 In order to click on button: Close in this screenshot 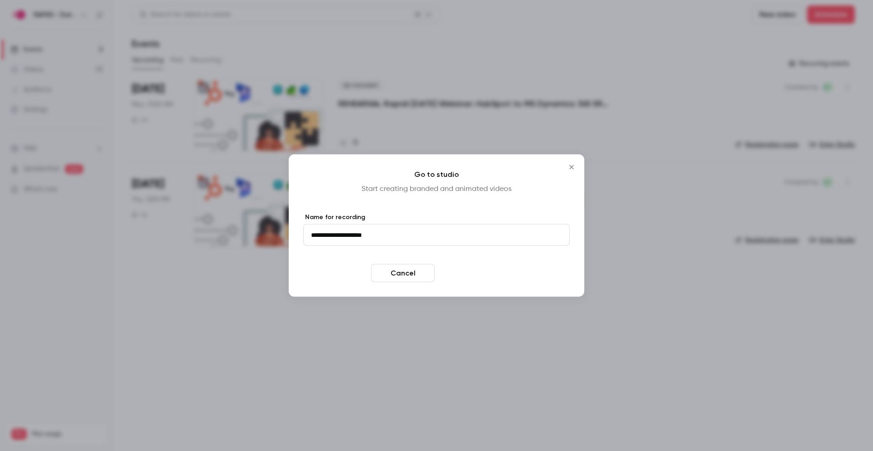, I will do `click(571, 167)`.